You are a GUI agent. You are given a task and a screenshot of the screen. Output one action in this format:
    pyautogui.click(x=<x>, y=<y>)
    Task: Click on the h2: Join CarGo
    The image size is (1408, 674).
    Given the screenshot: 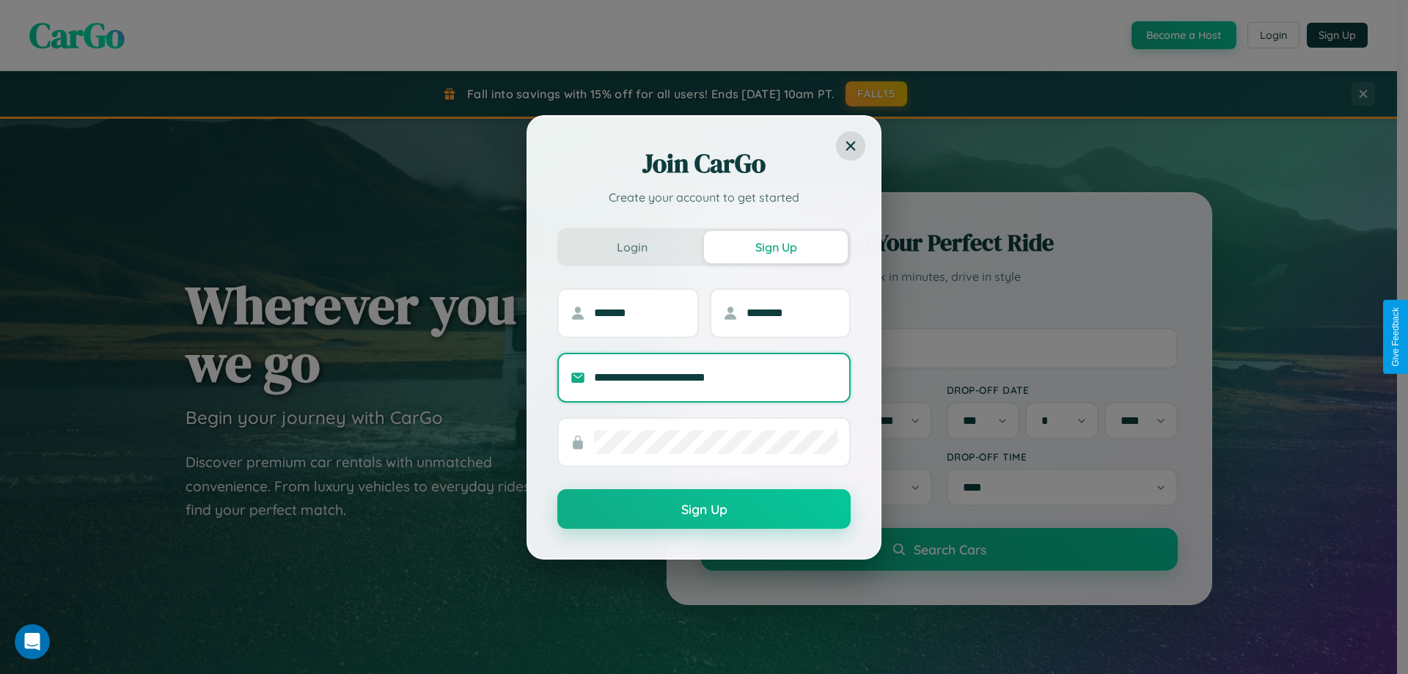 What is the action you would take?
    pyautogui.click(x=704, y=163)
    